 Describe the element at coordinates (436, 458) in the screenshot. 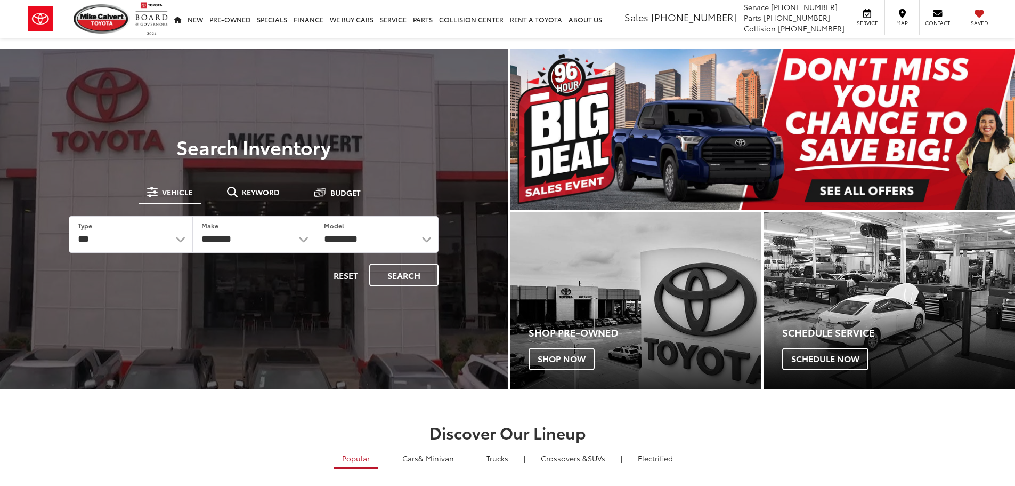

I see `span: & Minivan` at that location.